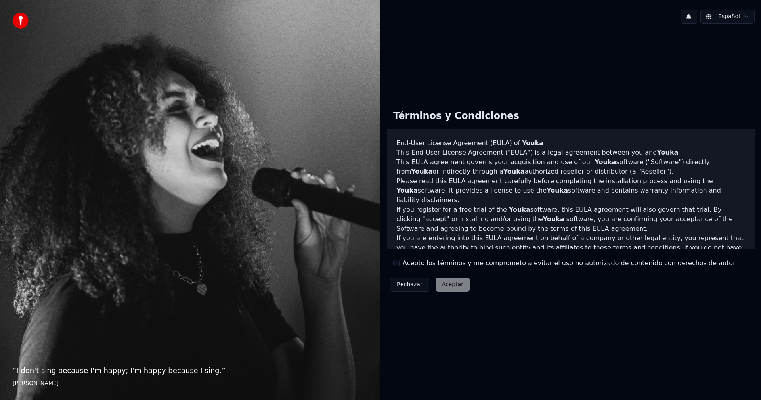  I want to click on div: Términos y Condiciones, so click(456, 116).